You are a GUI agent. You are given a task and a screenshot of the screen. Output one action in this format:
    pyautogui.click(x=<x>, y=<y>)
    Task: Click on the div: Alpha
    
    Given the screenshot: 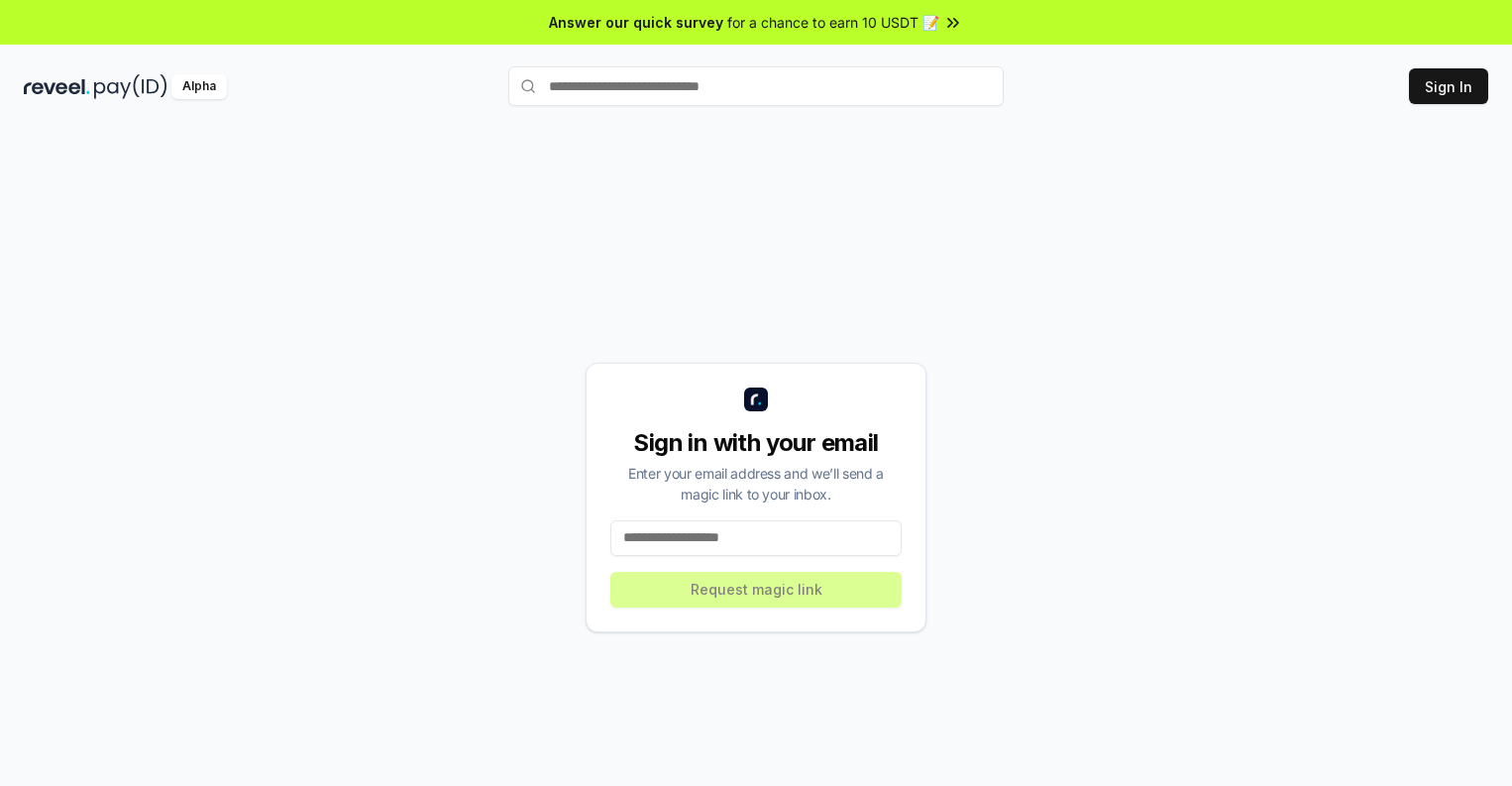 What is the action you would take?
    pyautogui.click(x=199, y=86)
    